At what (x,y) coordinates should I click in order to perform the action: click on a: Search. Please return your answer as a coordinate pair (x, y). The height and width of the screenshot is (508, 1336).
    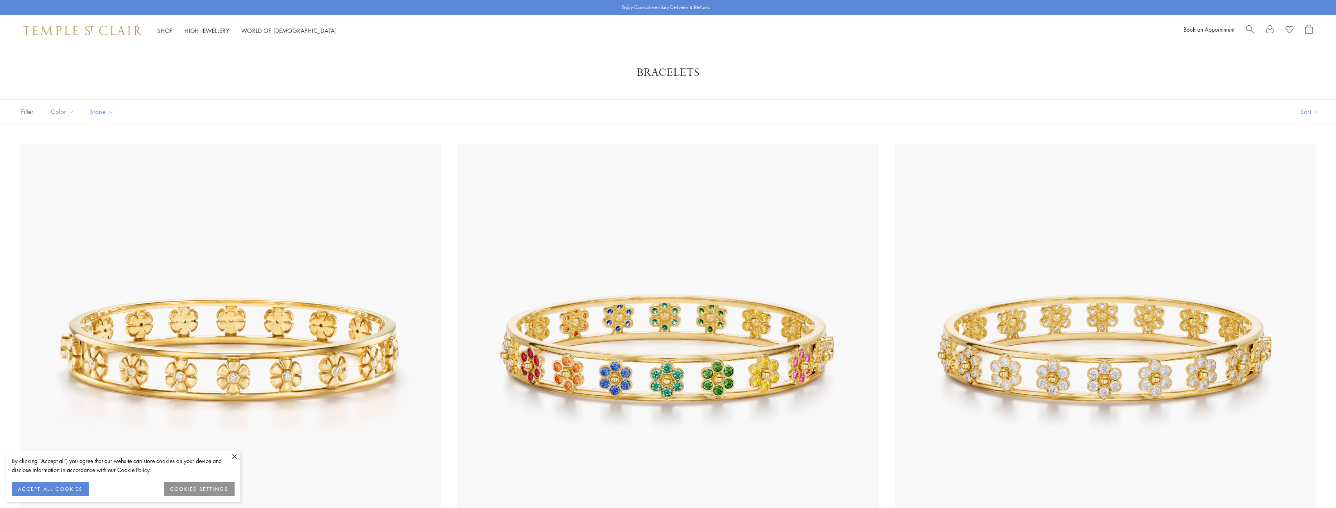
    Looking at the image, I should click on (1250, 30).